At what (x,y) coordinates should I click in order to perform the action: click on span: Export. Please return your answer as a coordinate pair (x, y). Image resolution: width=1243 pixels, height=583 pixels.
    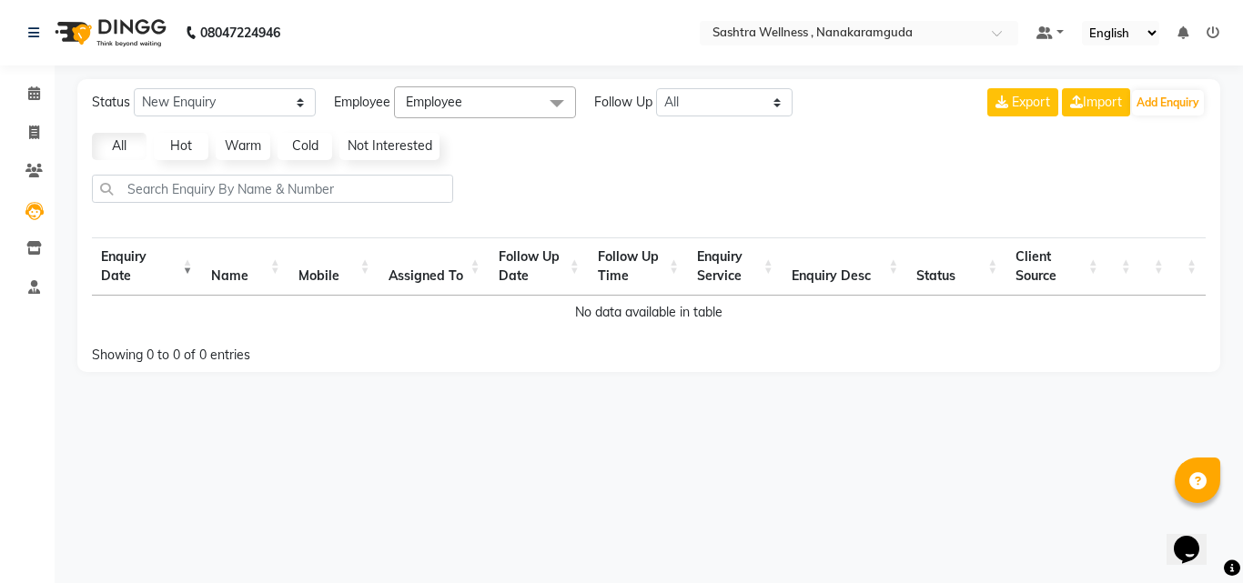
    Looking at the image, I should click on (1031, 102).